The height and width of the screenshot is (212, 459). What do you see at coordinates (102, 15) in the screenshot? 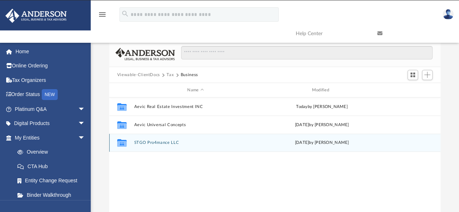
I see `i: menu` at bounding box center [102, 15].